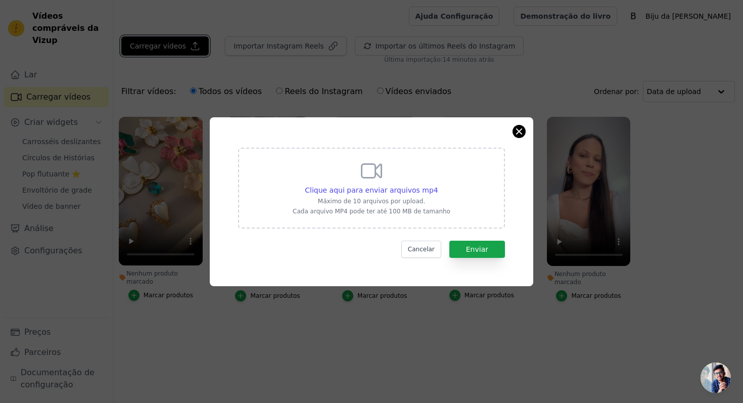  I want to click on font: Enviar, so click(477, 249).